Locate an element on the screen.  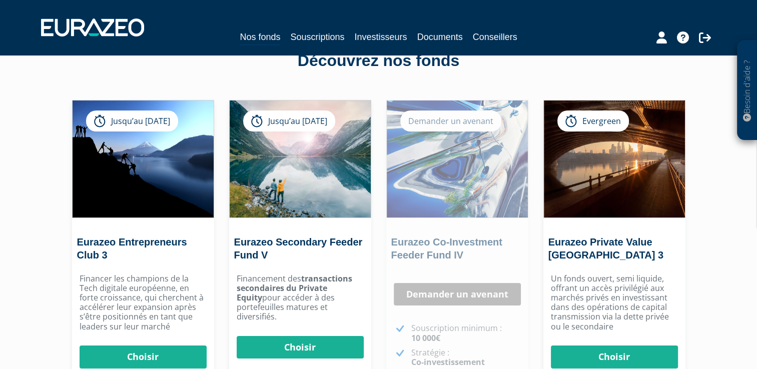
strong: transactions secondaires du Private Equity is located at coordinates (294, 288).